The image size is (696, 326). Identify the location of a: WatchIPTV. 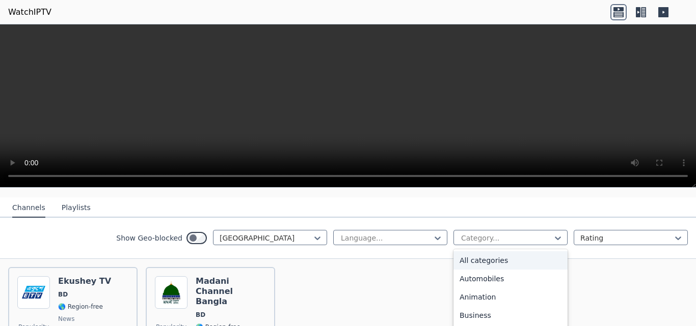
(30, 12).